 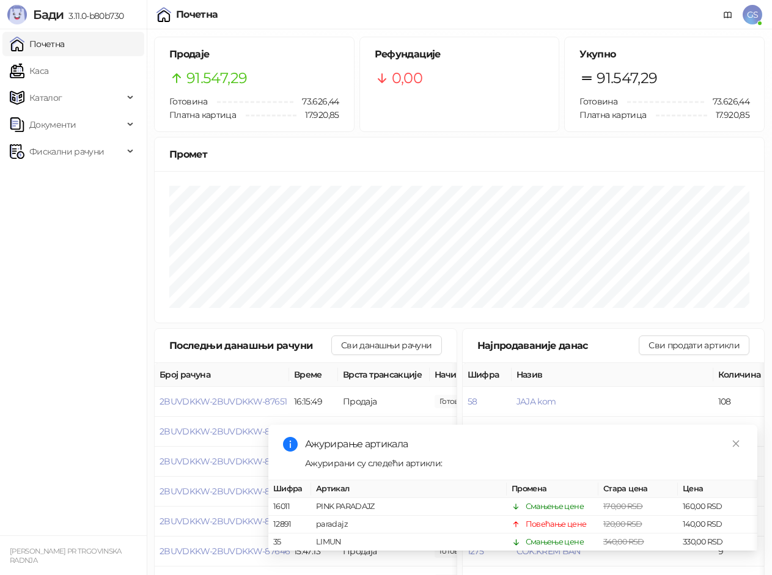 I want to click on td: LIMUN, so click(x=409, y=542).